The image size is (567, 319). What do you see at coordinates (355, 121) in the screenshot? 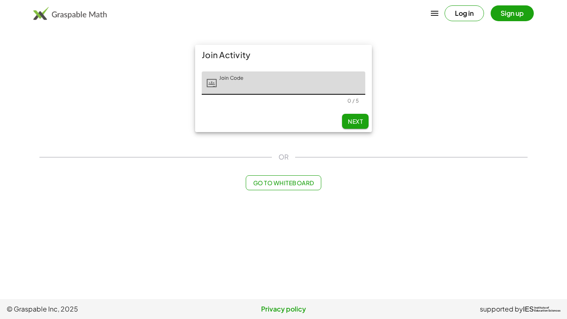
I see `span: Next` at bounding box center [355, 121].